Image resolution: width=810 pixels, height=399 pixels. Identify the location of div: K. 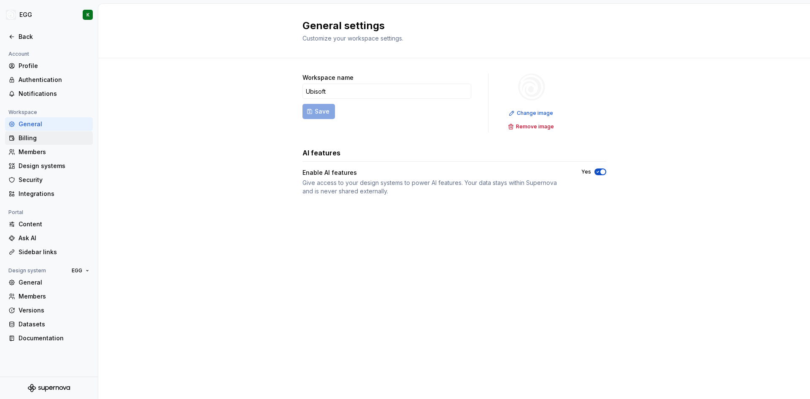
(88, 15).